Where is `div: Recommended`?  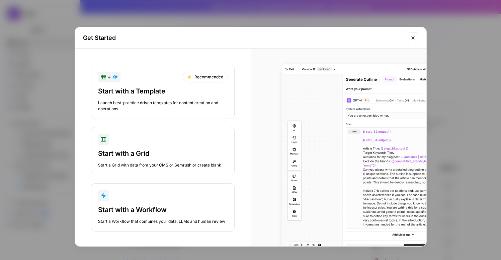 div: Recommended is located at coordinates (205, 77).